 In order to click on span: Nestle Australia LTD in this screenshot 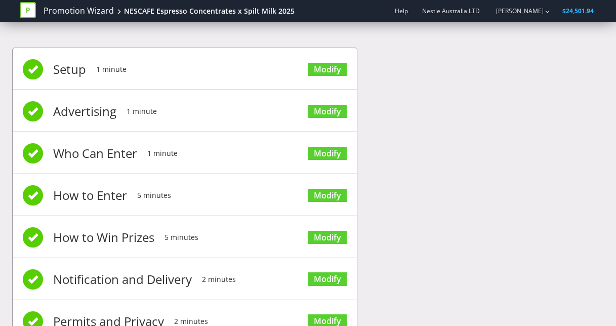, I will do `click(451, 11)`.